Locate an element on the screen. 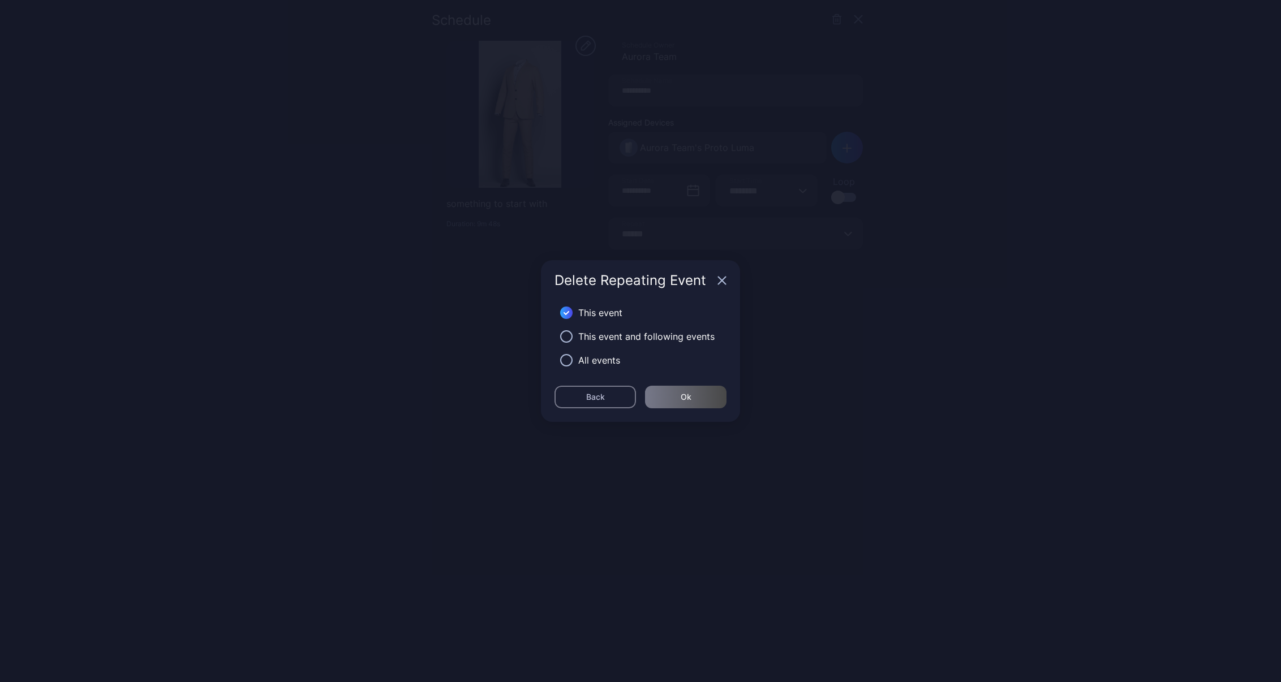  div: All events is located at coordinates (599, 360).